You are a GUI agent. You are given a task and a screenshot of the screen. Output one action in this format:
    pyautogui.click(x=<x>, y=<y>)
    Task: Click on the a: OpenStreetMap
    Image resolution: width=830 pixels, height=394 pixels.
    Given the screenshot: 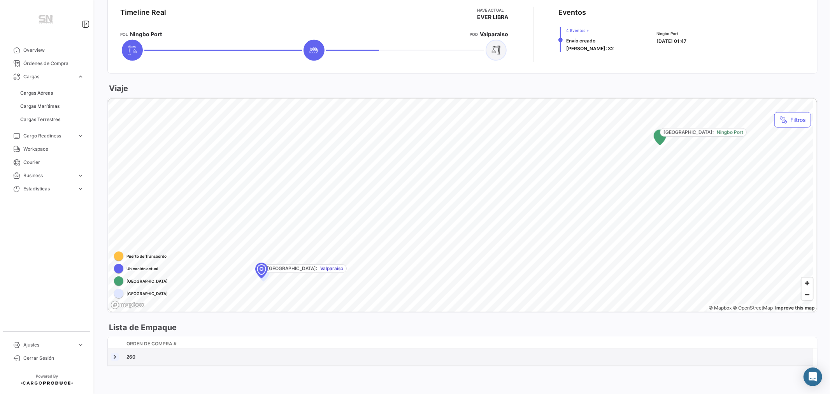 What is the action you would take?
    pyautogui.click(x=753, y=308)
    